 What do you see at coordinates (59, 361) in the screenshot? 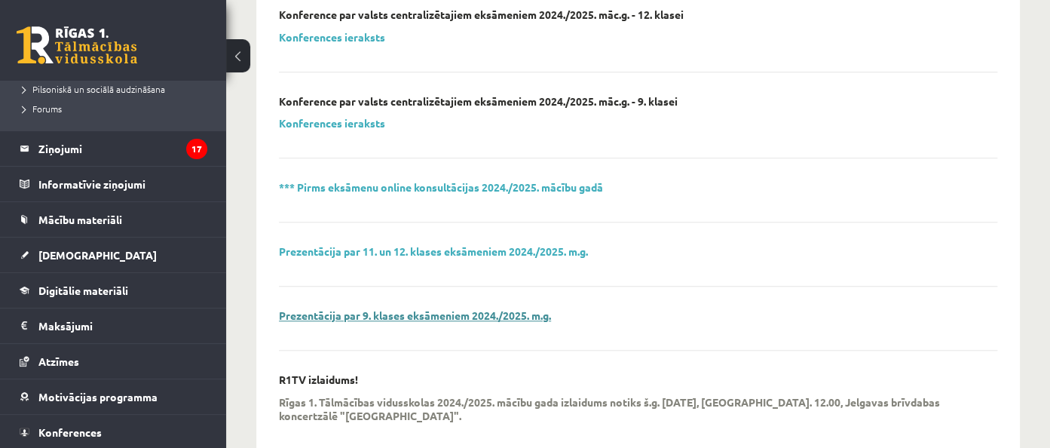
I see `span: Atzīmes` at bounding box center [59, 361].